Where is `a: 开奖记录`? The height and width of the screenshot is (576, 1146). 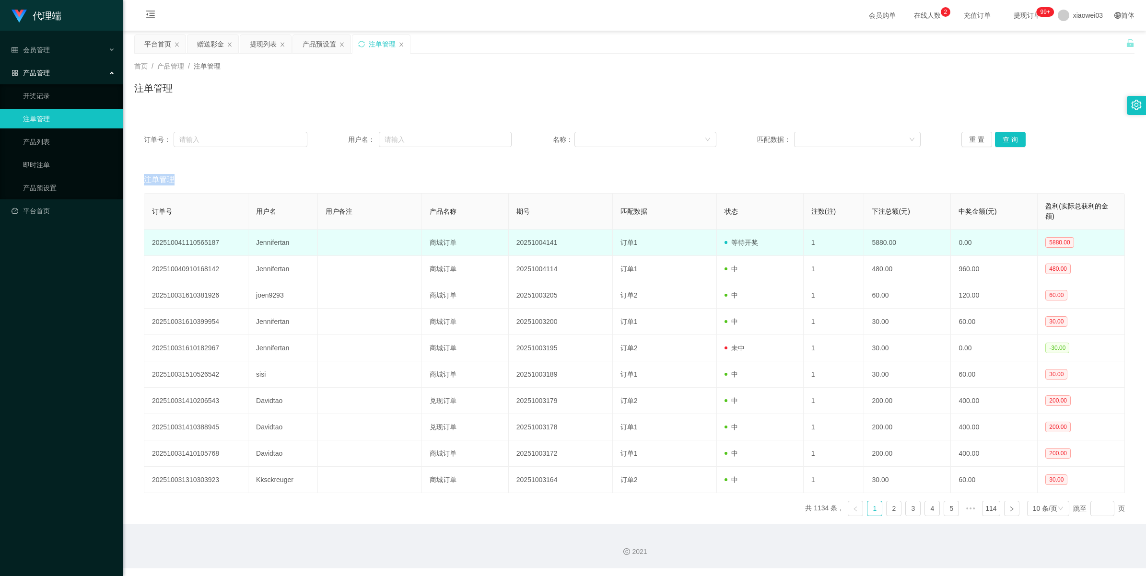 a: 开奖记录 is located at coordinates (69, 96).